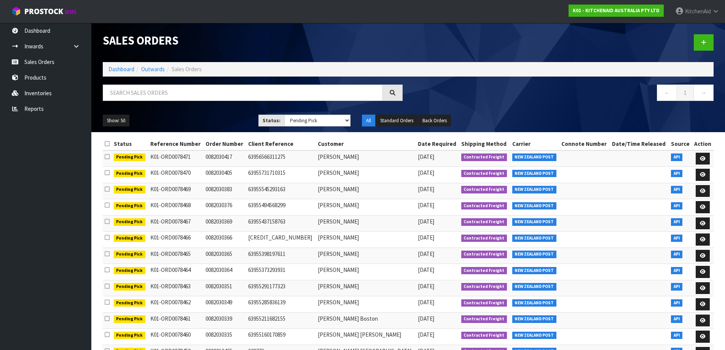 The width and height of the screenshot is (725, 350). What do you see at coordinates (281, 304) in the screenshot?
I see `td: 63955285836139` at bounding box center [281, 304].